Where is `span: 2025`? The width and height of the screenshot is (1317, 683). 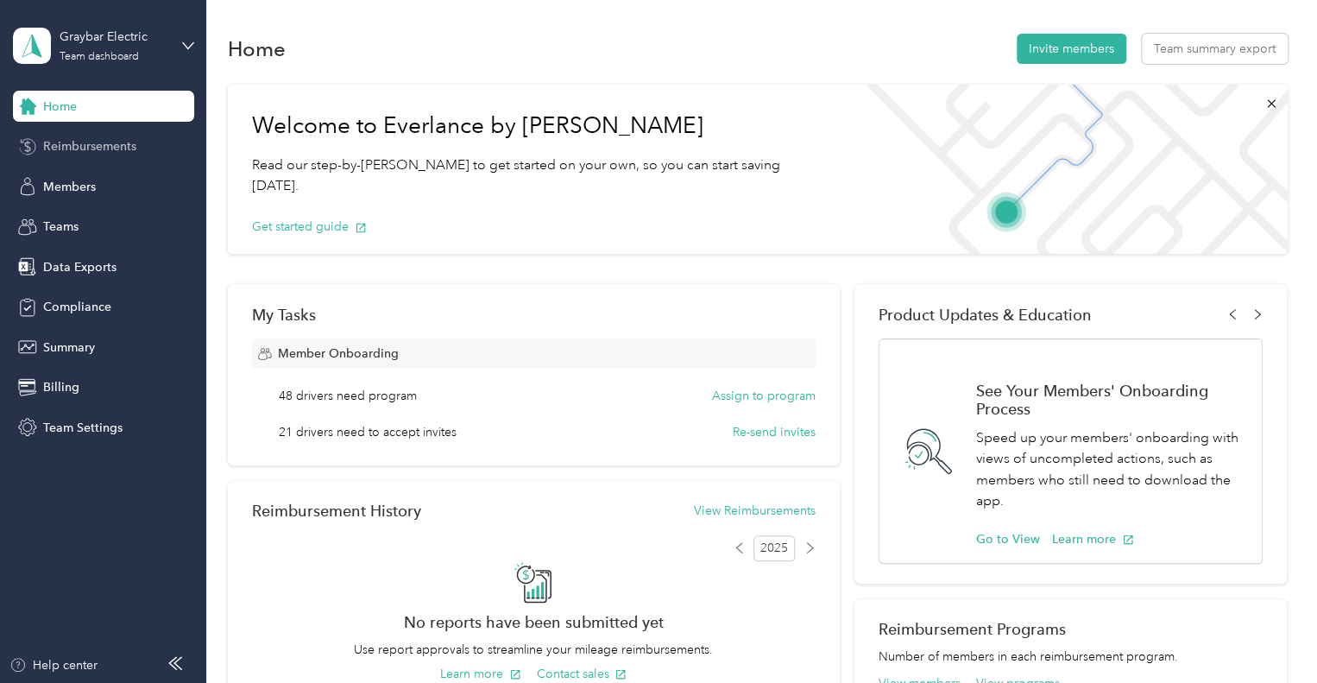
span: 2025 is located at coordinates (774, 548).